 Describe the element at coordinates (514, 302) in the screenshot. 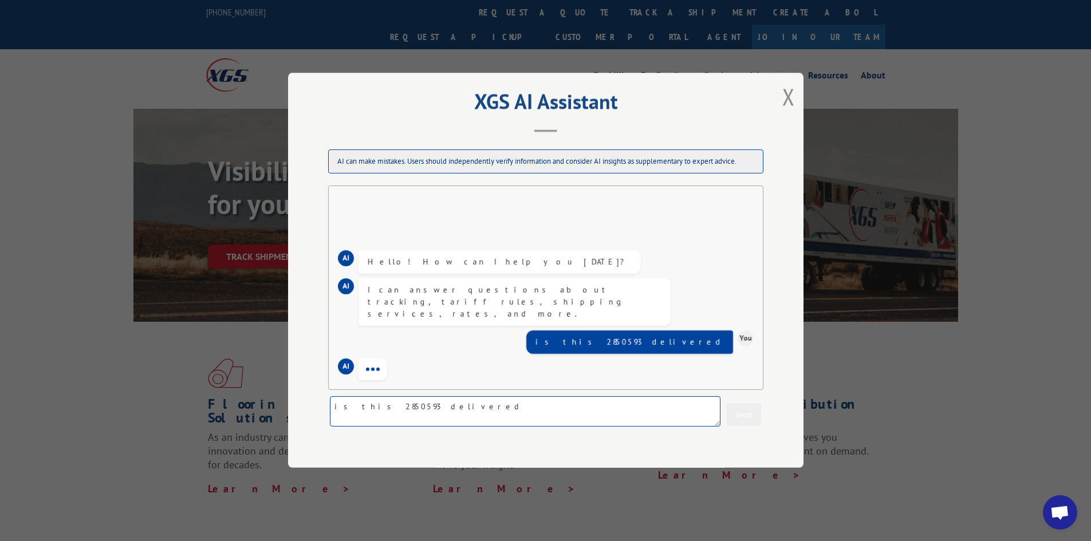

I see `div: I can answer questions about tracking, tariff rules, shipping services, rates, and more.` at that location.